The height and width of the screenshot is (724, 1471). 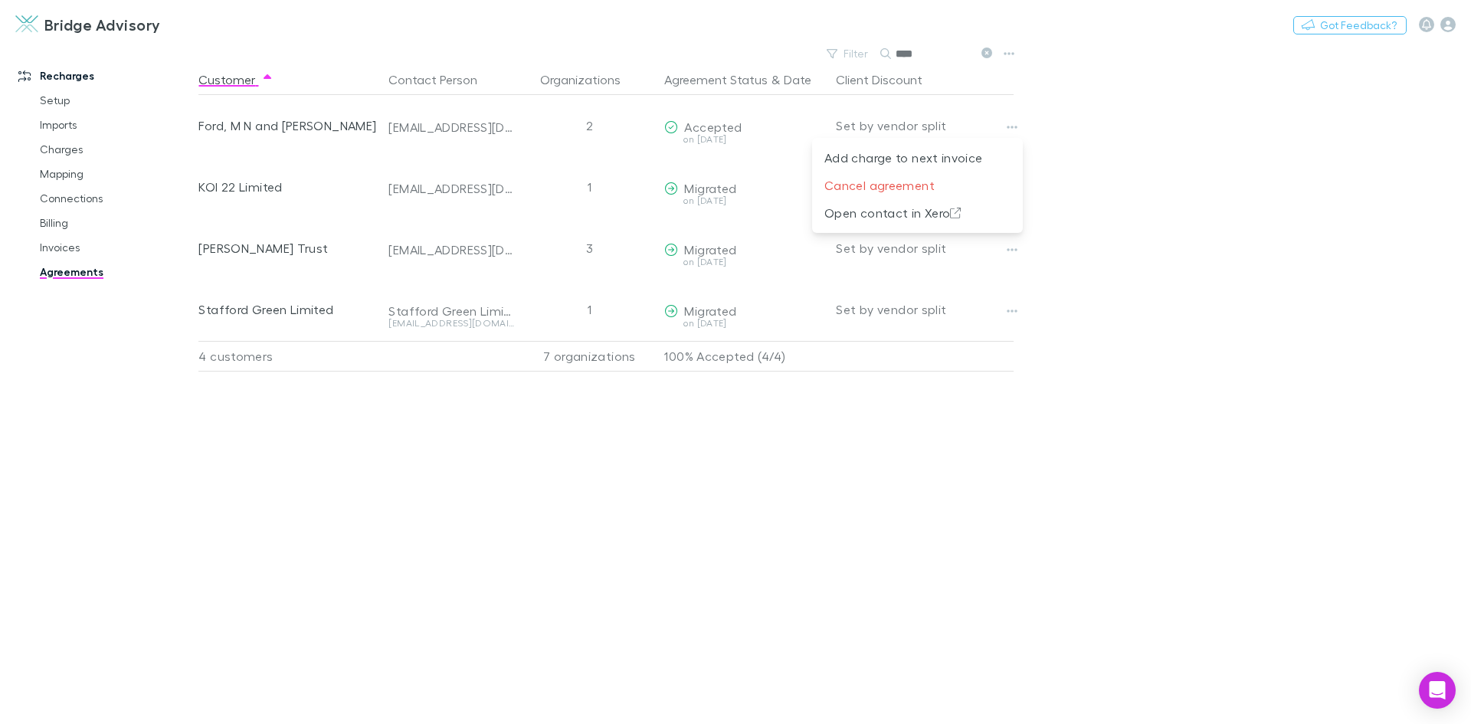 I want to click on p: Cancel agreement, so click(x=917, y=185).